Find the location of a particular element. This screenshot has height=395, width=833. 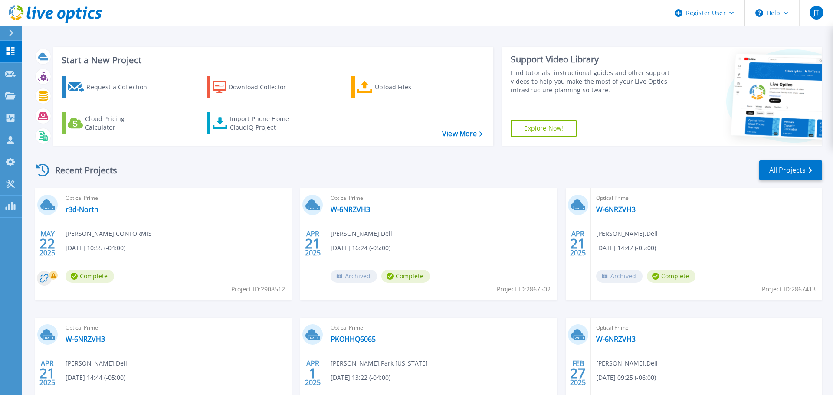

div: Import Phone Home CloudIQ Project is located at coordinates (264, 123).